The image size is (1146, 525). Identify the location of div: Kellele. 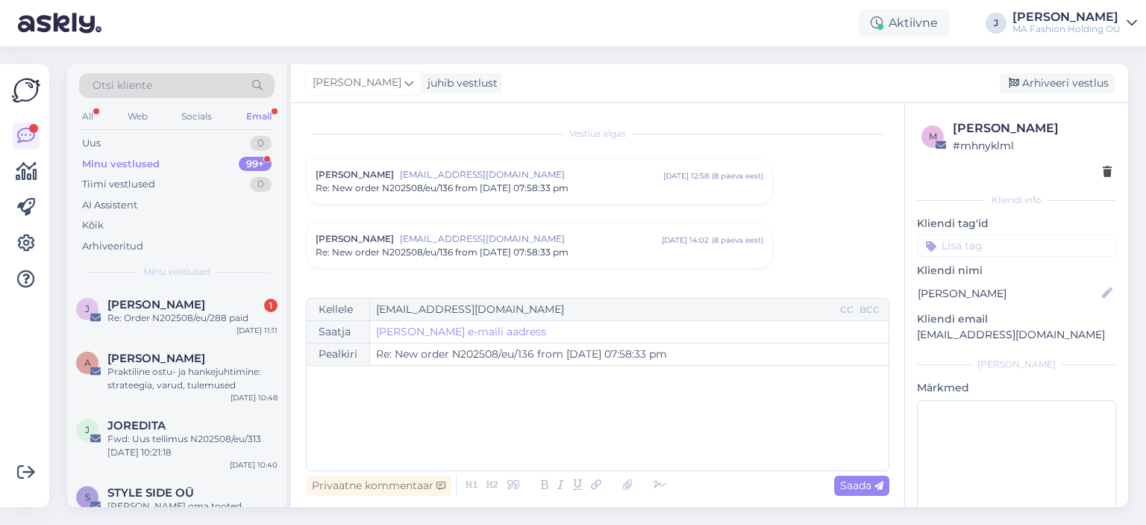
(338, 309).